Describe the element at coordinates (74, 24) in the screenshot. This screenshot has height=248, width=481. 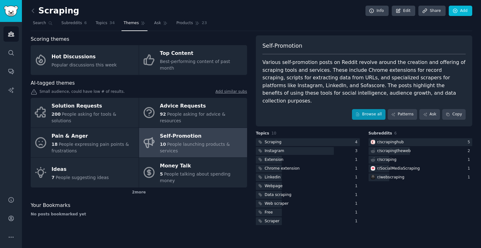
I see `a: Subreddits6` at that location.